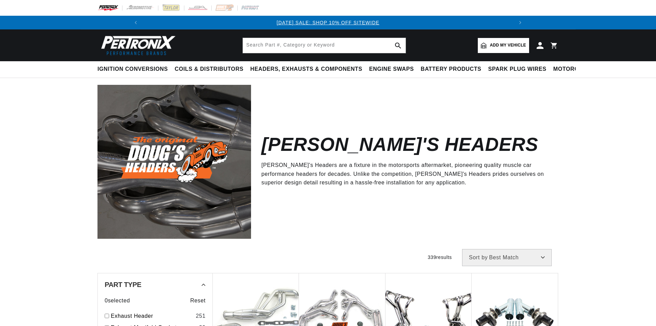 The width and height of the screenshot is (656, 326). I want to click on summary: Battery Products, so click(451, 69).